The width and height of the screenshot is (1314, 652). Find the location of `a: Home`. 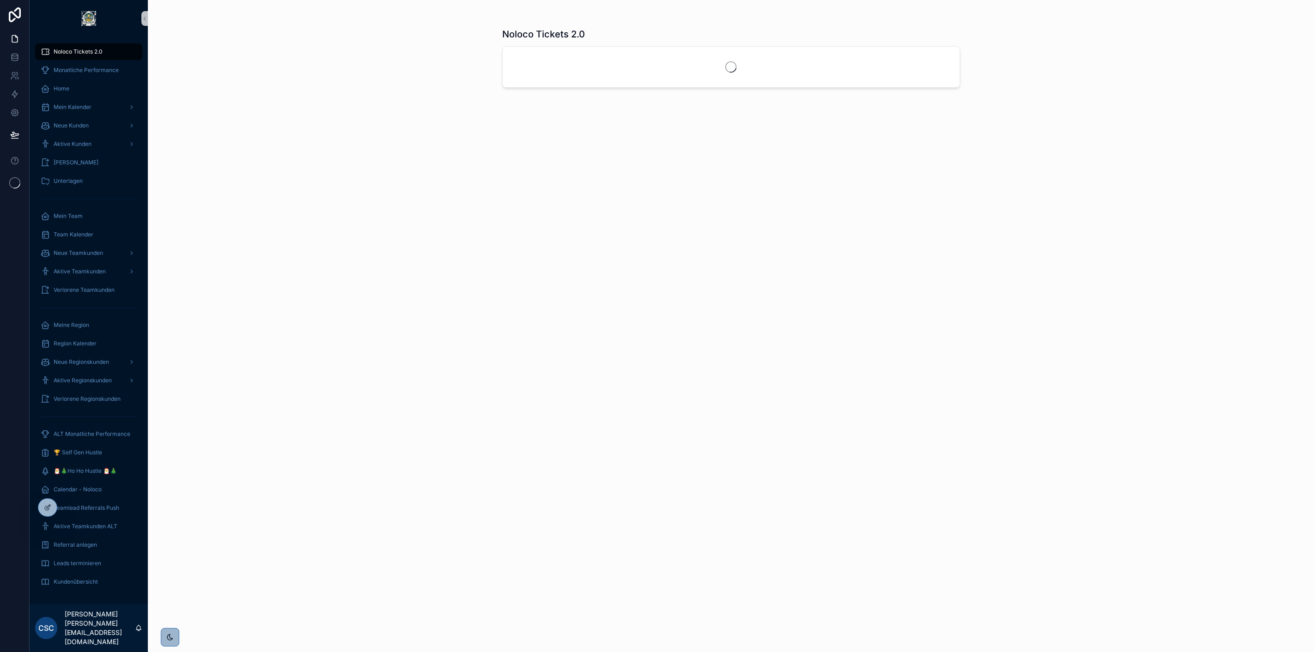

a: Home is located at coordinates (89, 89).